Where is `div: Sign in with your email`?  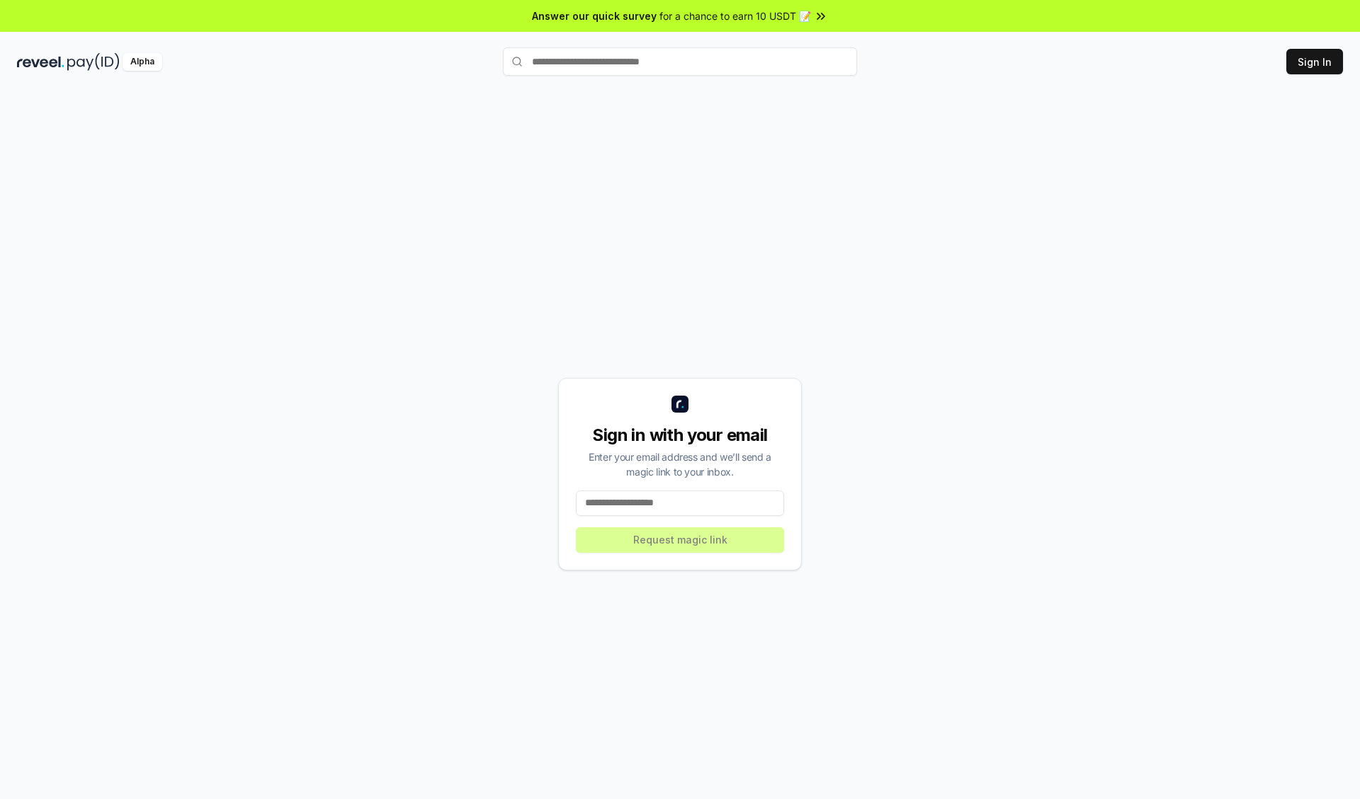
div: Sign in with your email is located at coordinates (680, 435).